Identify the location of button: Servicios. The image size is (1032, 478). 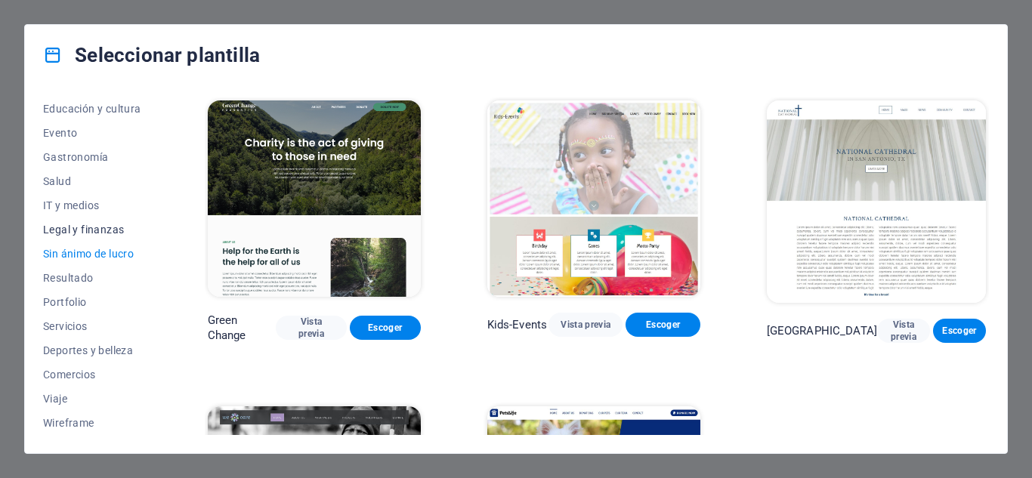
(92, 326).